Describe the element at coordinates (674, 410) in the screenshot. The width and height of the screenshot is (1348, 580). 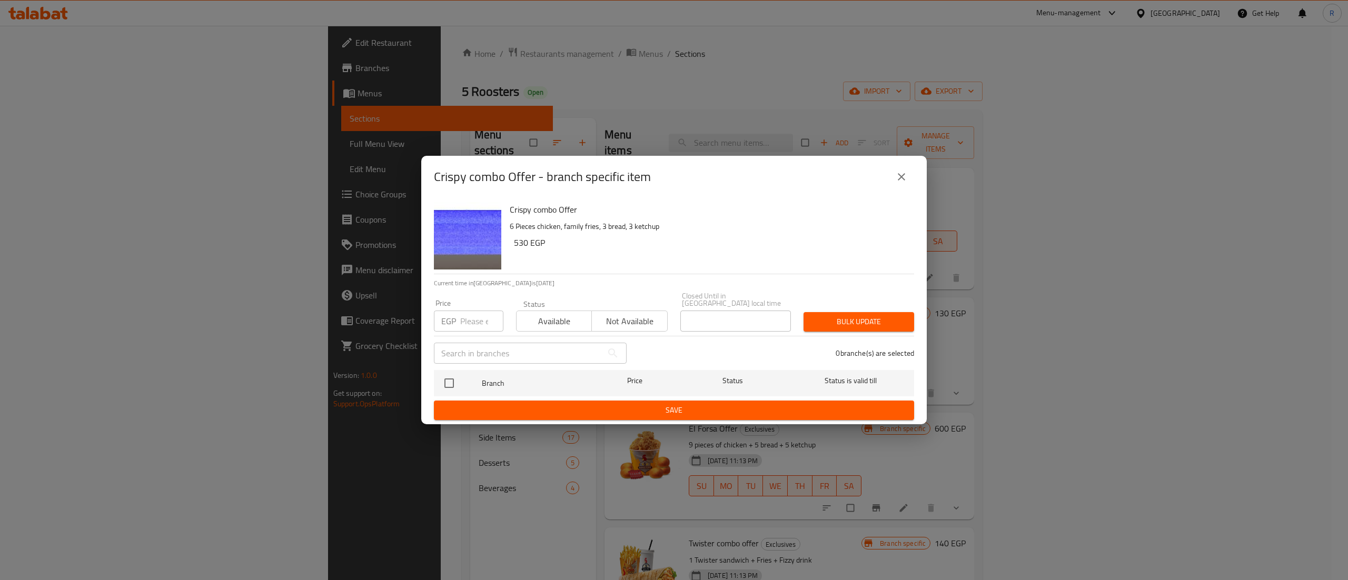
I see `span: Save` at that location.